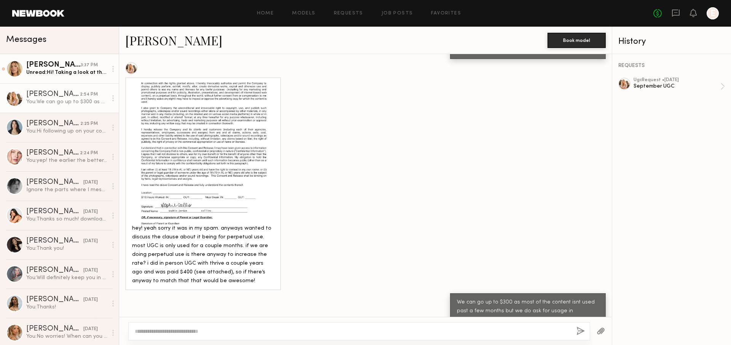 Image resolution: width=731 pixels, height=345 pixels. Describe the element at coordinates (89, 94) in the screenshot. I see `div: 2:54 PM` at that location.